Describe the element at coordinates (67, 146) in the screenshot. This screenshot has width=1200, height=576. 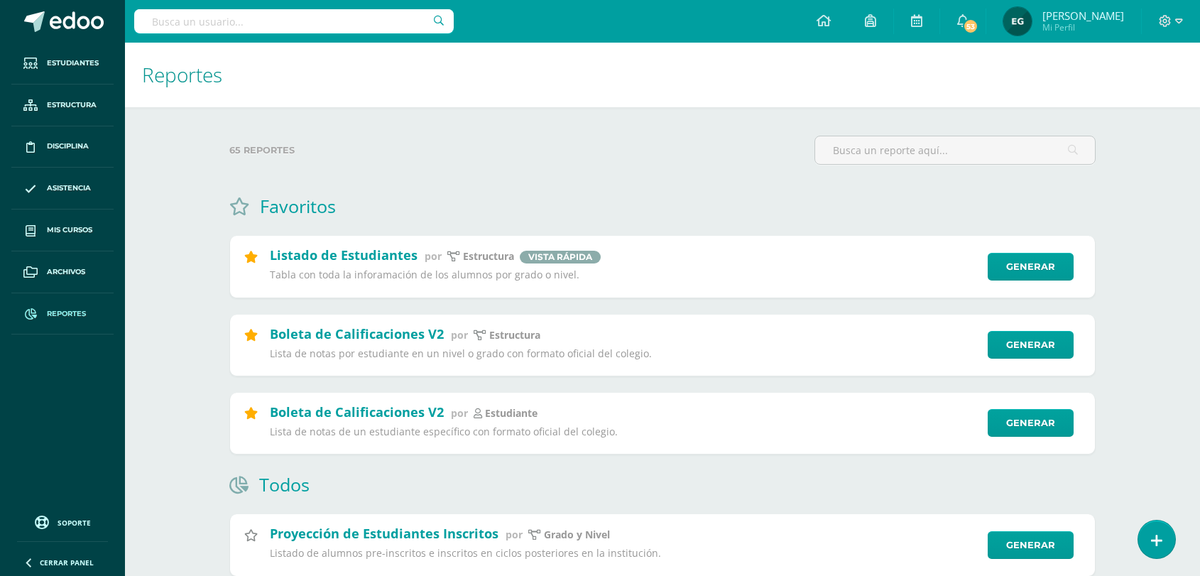
I see `span: Disciplina` at that location.